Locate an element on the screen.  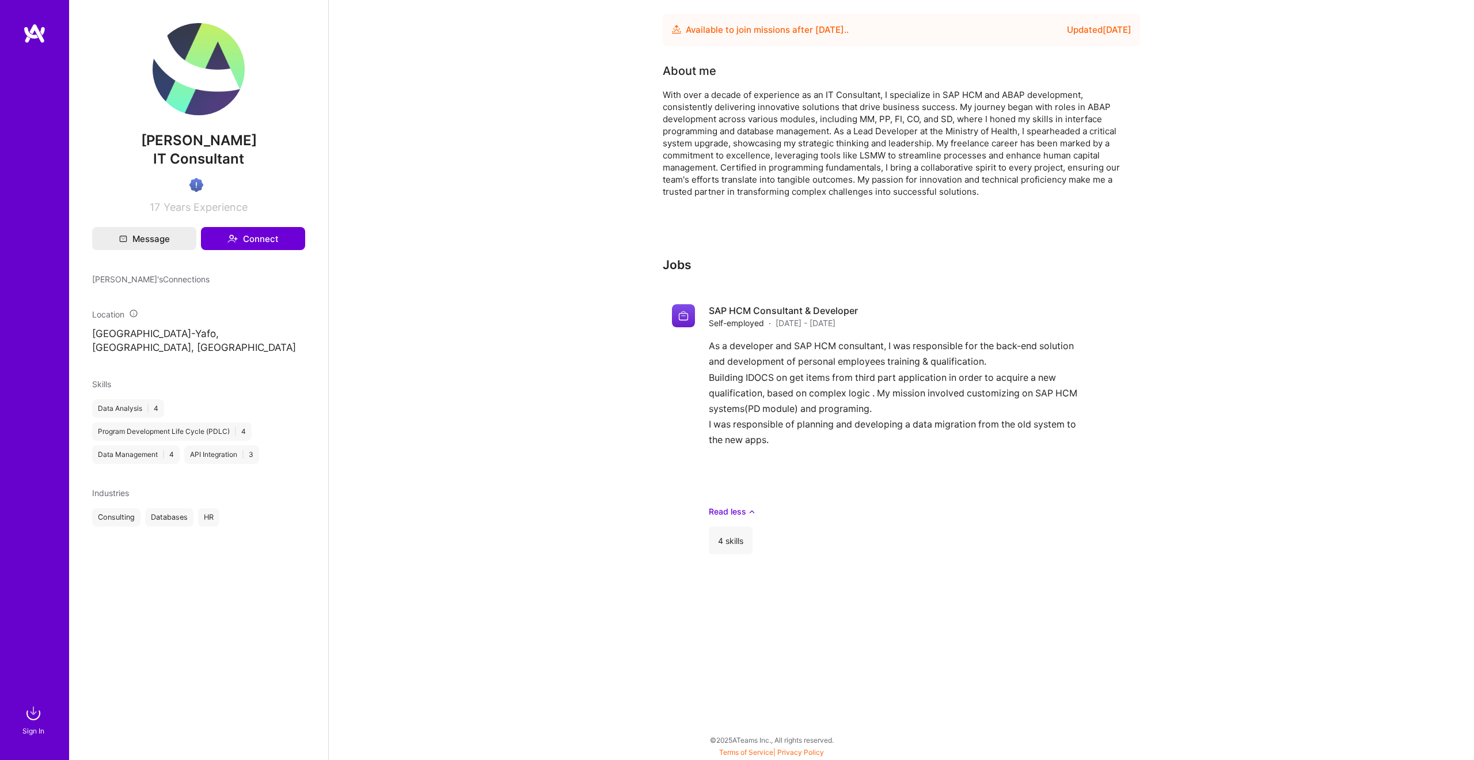
img: High Potential User is located at coordinates (196, 185).